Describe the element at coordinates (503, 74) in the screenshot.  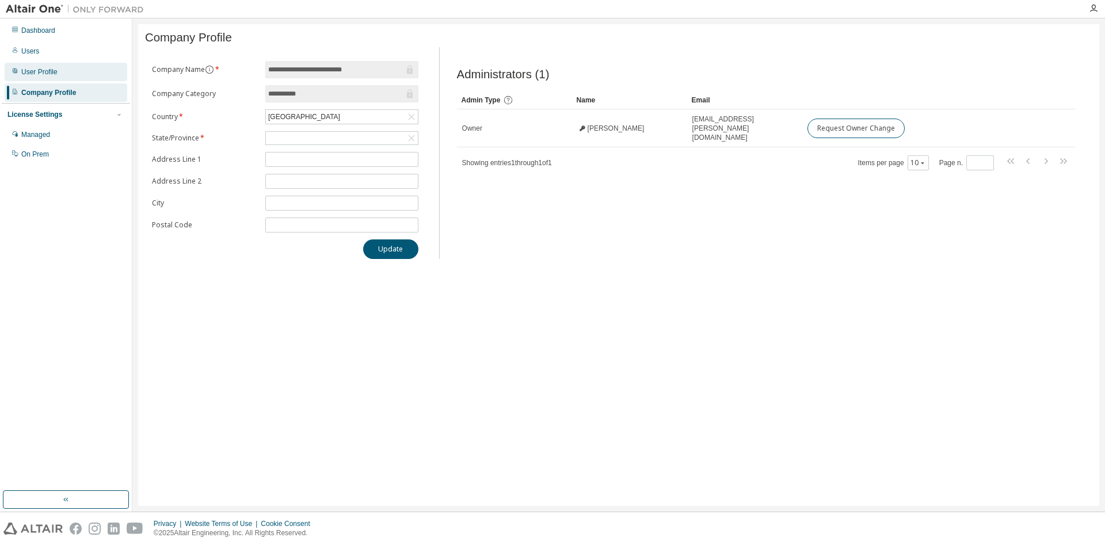
I see `span: Administrators (1)` at that location.